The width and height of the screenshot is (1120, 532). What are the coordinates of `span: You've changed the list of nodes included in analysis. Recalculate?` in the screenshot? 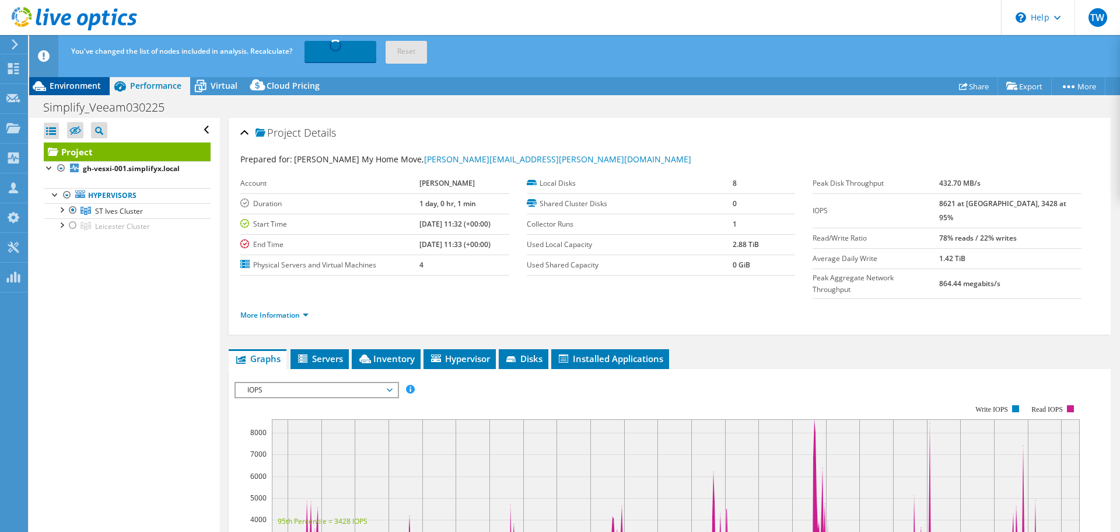 It's located at (181, 51).